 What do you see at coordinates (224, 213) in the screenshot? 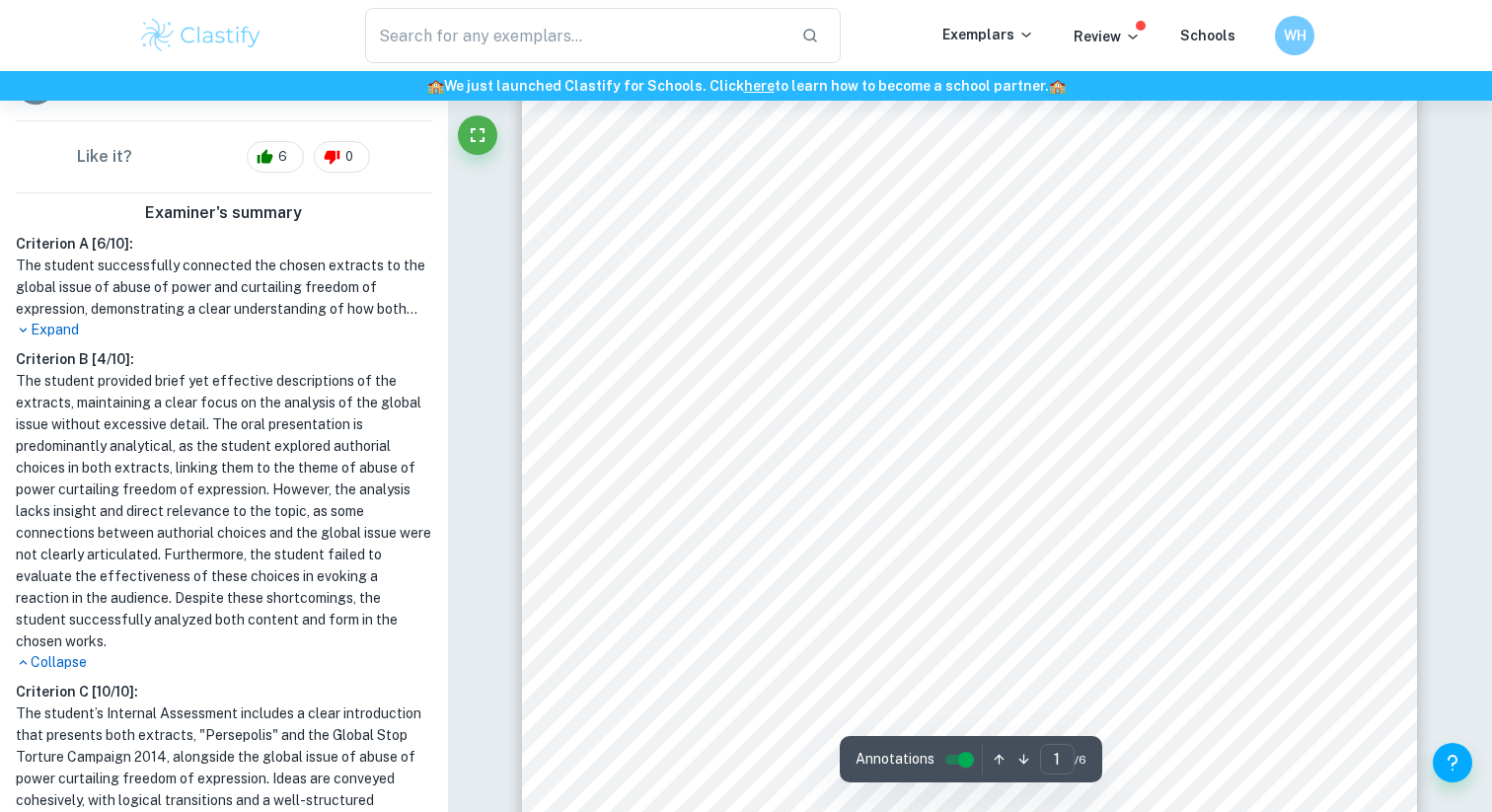
I see `h6: Examiner's summary` at bounding box center [224, 213].